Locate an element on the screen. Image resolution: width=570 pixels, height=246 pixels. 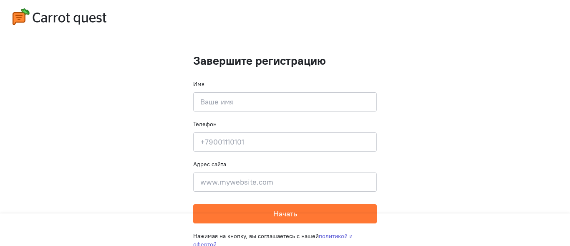
img: carrot-quest-logo.svg is located at coordinates (59, 17).